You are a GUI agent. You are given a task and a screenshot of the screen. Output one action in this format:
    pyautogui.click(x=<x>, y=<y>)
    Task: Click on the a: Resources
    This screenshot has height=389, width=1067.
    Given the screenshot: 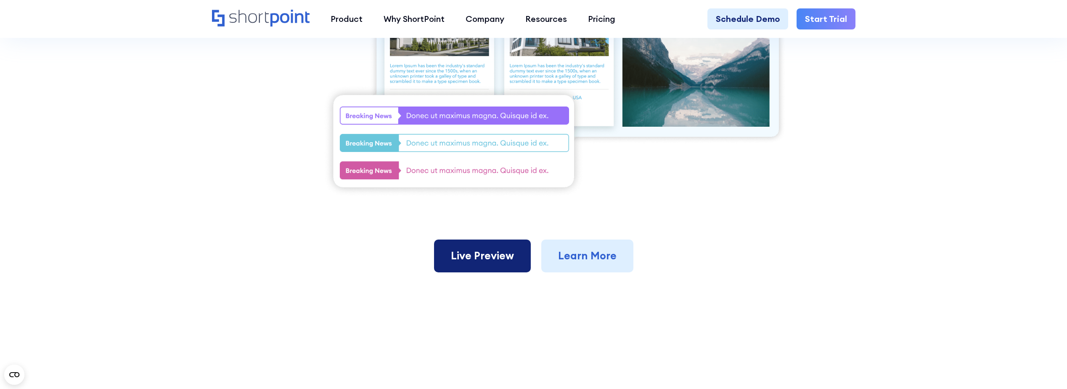 What is the action you would take?
    pyautogui.click(x=546, y=19)
    